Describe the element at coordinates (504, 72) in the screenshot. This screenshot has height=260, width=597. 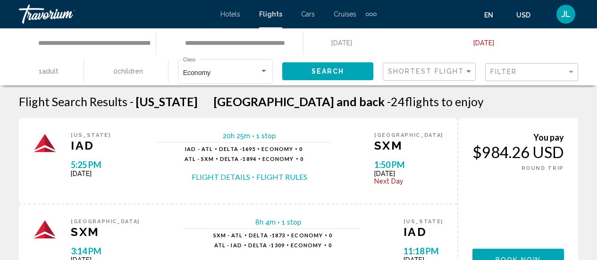
I see `span: Filter` at that location.